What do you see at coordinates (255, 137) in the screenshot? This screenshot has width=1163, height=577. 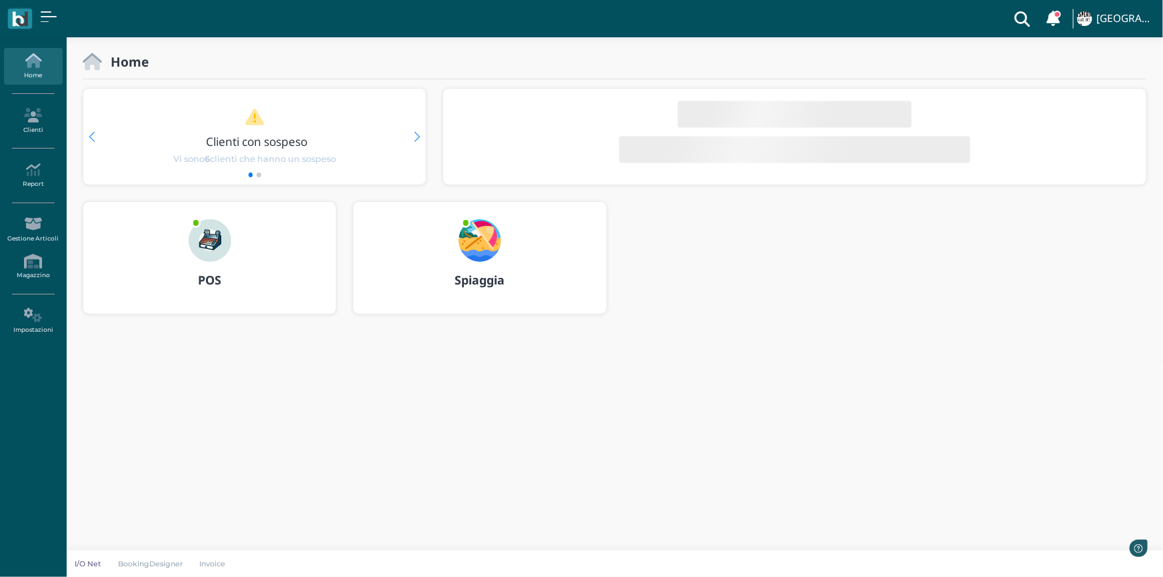 I see `div: 1 / 2` at bounding box center [255, 137].